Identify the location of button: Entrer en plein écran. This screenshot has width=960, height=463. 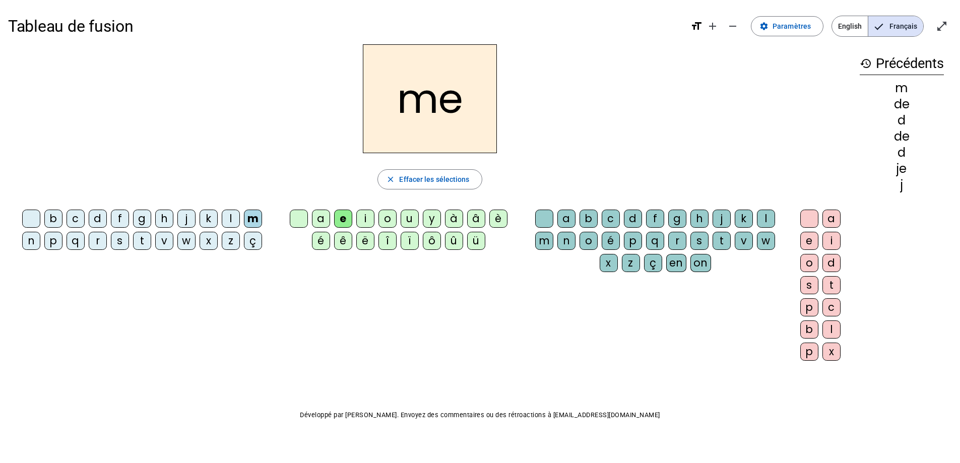
(941, 26).